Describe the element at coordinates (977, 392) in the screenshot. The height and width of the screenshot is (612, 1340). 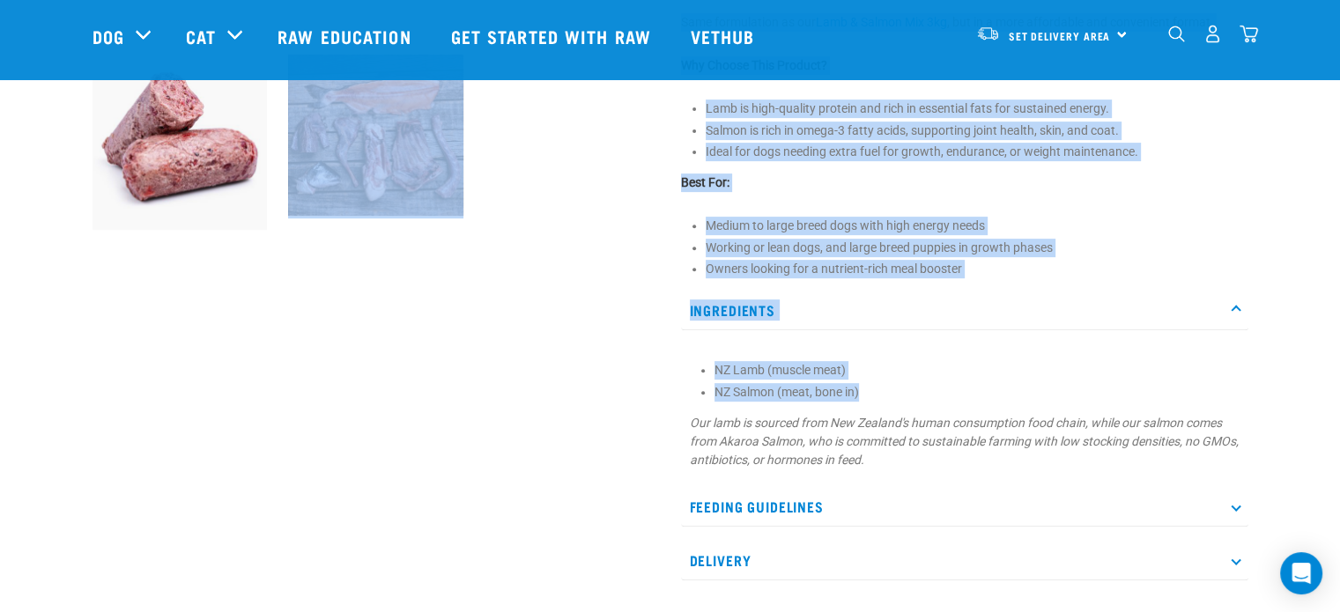
I see `li: NZ Salmon (meat, bone in)` at that location.